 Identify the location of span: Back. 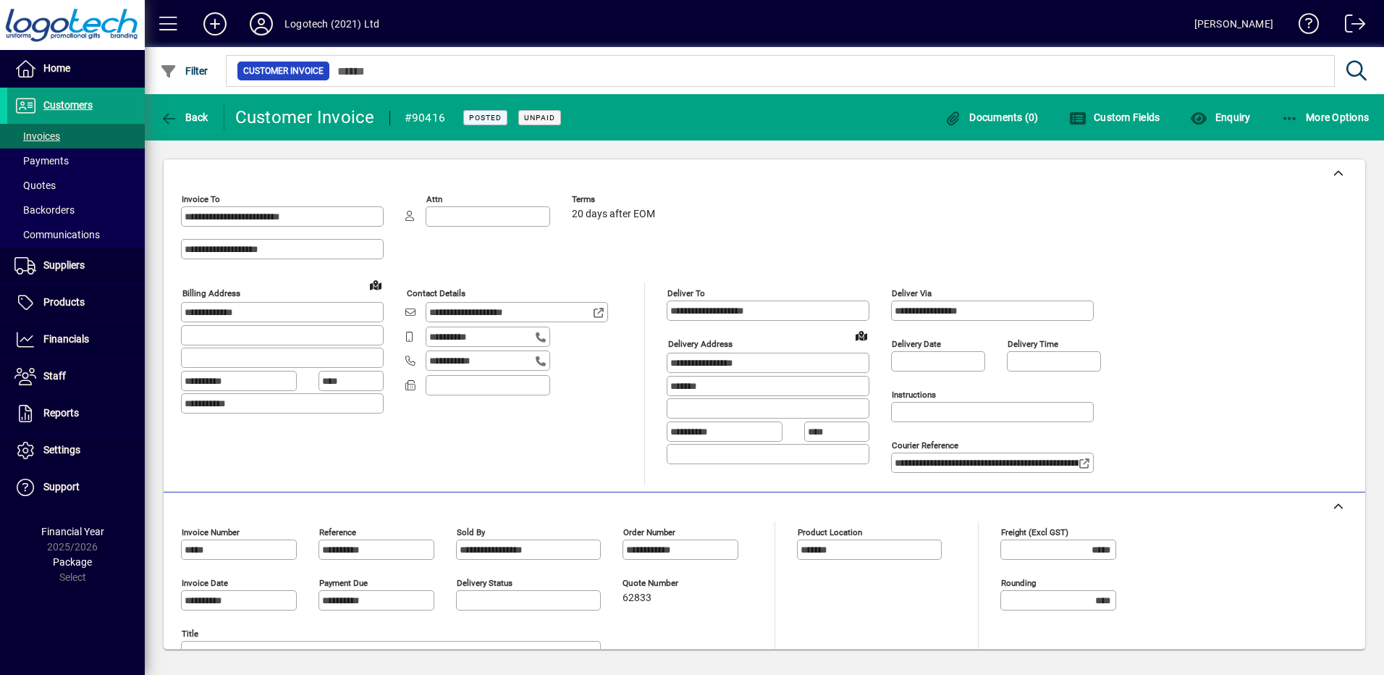
(184, 117).